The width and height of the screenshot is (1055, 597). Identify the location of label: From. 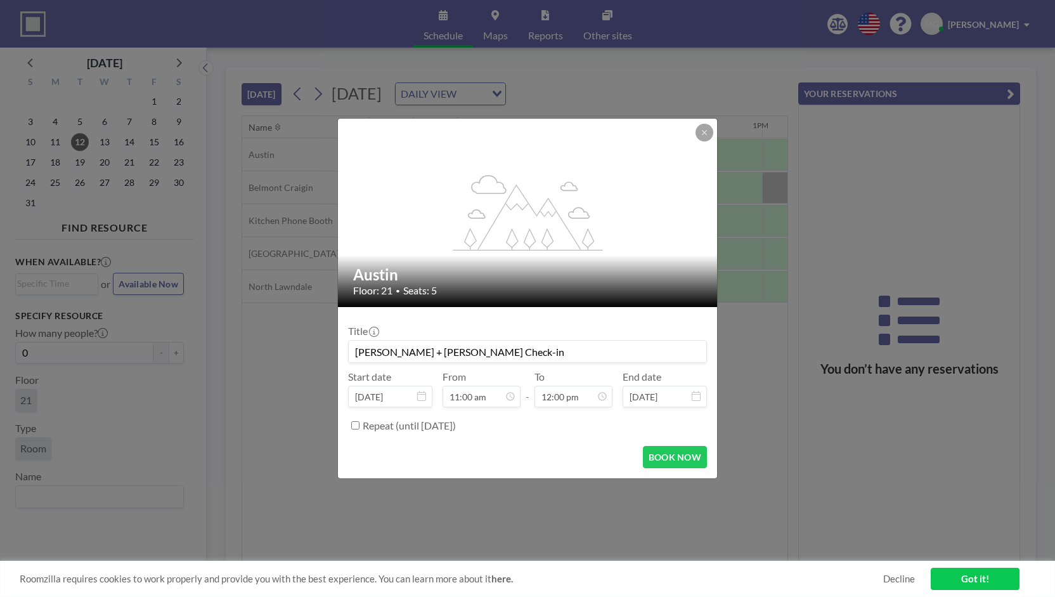
(454, 377).